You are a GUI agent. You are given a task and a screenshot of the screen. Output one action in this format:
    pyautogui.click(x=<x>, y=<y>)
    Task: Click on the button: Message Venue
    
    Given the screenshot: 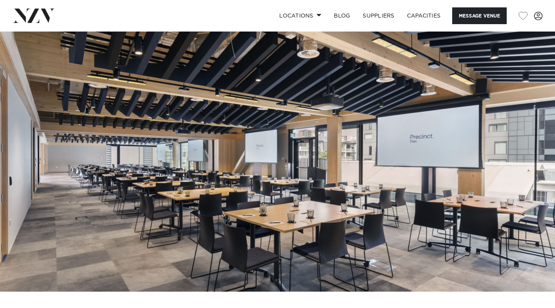 What is the action you would take?
    pyautogui.click(x=479, y=16)
    